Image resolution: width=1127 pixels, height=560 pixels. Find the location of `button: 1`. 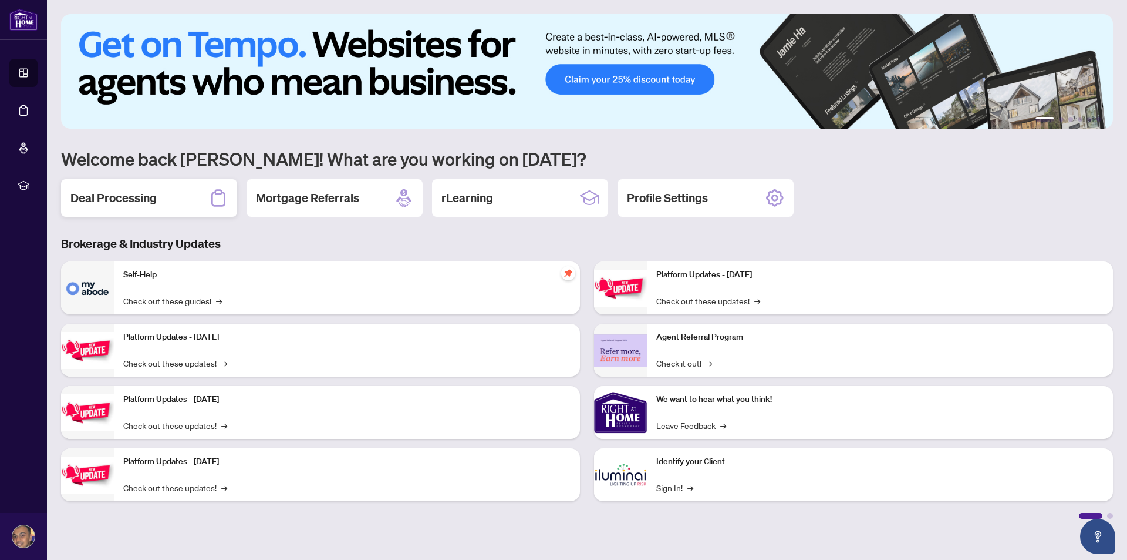

button: 1 is located at coordinates (1045, 119).